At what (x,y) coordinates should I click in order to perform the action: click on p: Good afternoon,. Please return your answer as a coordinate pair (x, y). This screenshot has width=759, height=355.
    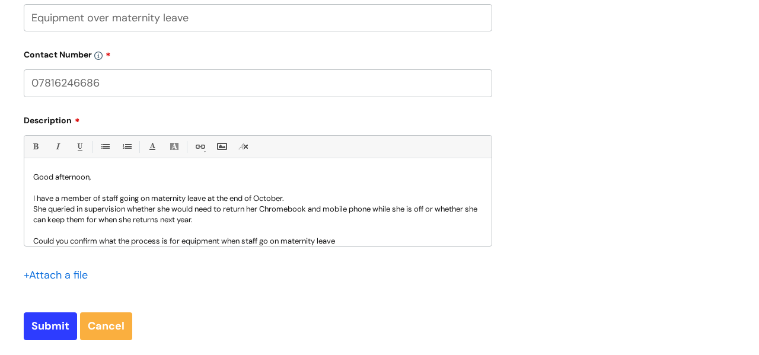
    Looking at the image, I should click on (258, 177).